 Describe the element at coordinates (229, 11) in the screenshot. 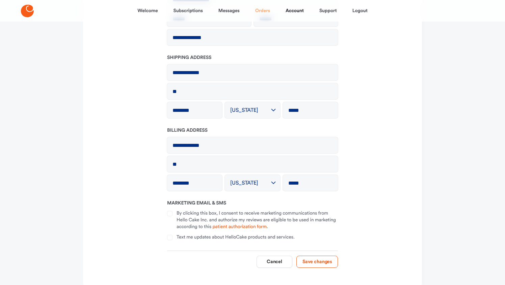

I see `a: Messages` at that location.